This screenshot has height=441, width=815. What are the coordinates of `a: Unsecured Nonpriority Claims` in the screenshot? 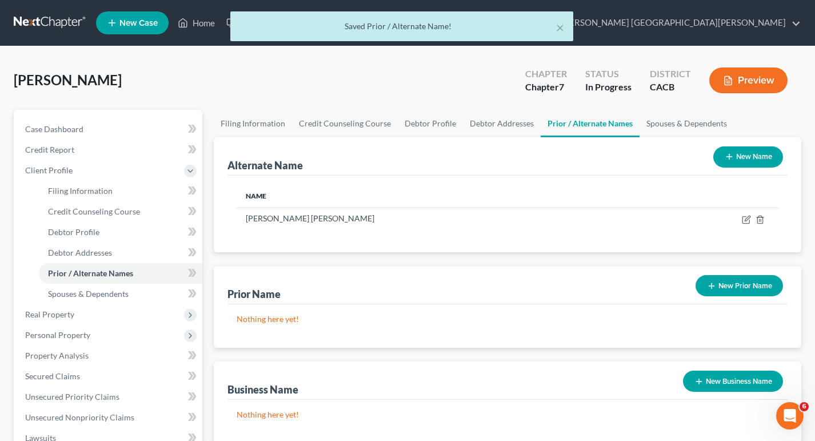 It's located at (109, 417).